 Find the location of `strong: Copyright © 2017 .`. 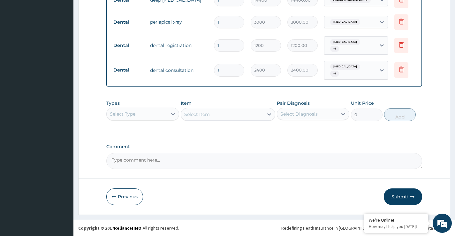

strong: Copyright © 2017 . is located at coordinates (111, 228).